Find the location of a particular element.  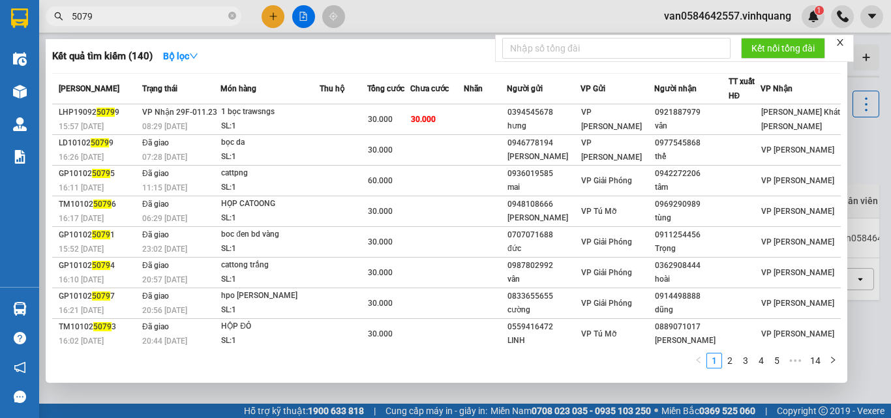

span: notification is located at coordinates (20, 367).